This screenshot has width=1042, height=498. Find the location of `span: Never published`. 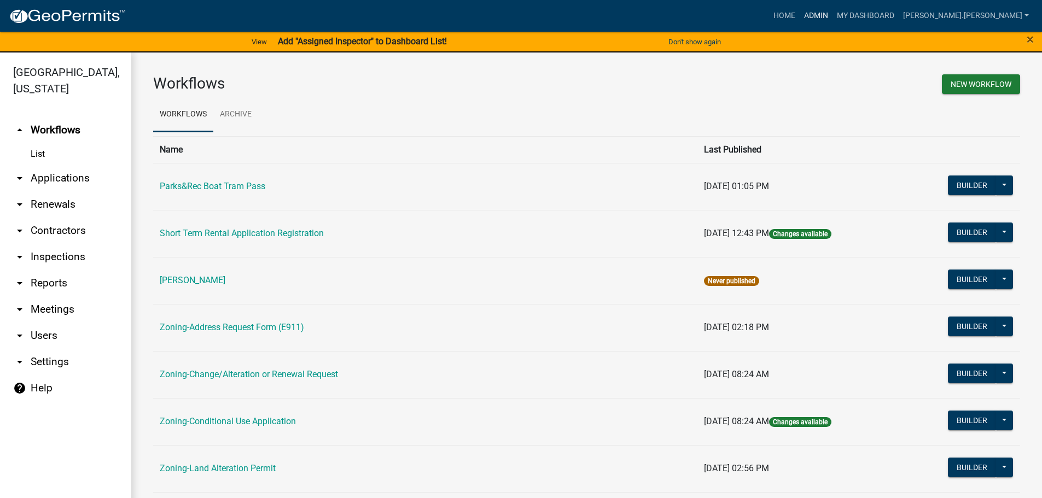

span: Never published is located at coordinates (731, 281).